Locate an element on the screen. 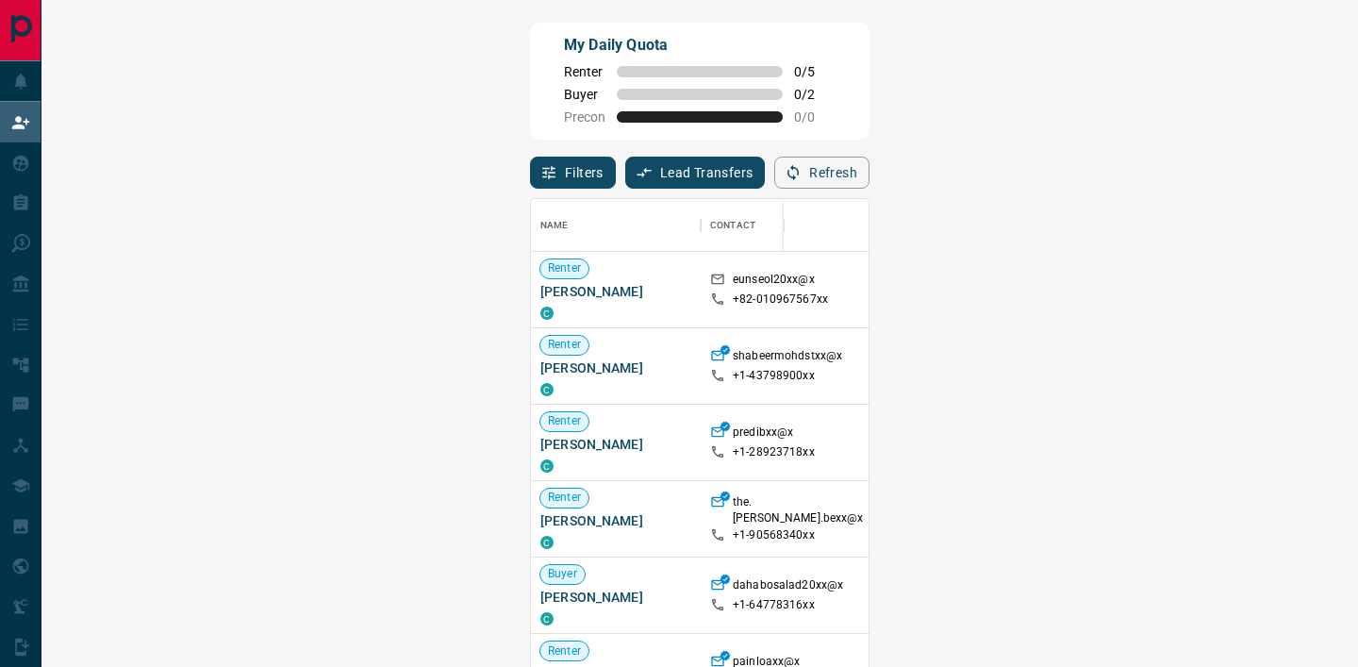 The width and height of the screenshot is (1358, 667). p: shabeermohdstxx@x is located at coordinates (787, 357).